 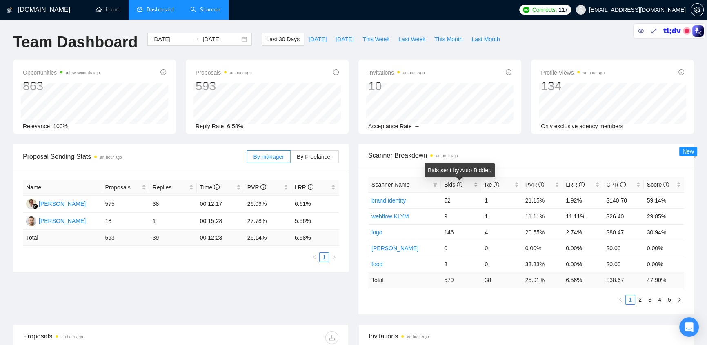 I want to click on a: 5, so click(x=670, y=300).